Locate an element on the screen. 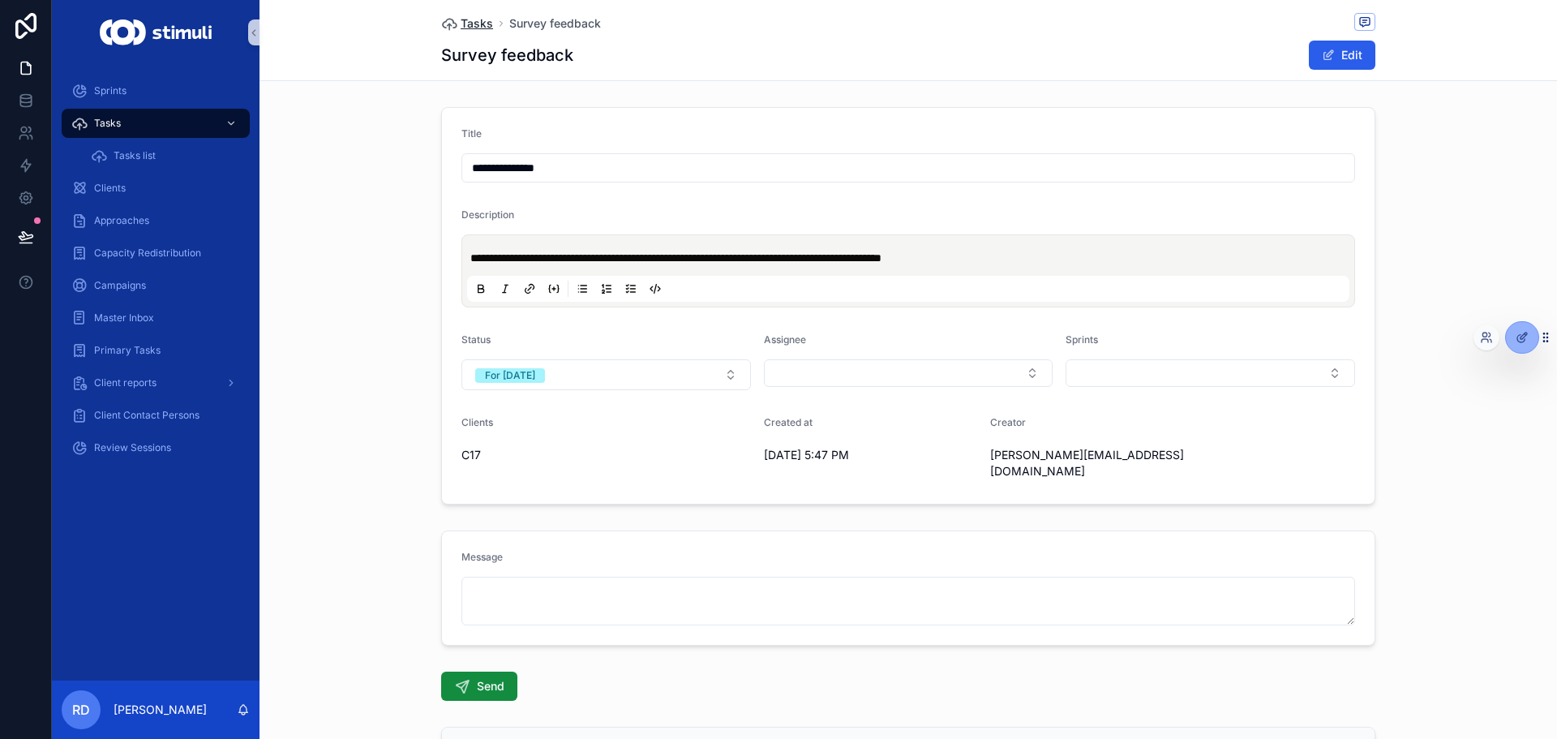 This screenshot has width=1557, height=739. button: Send is located at coordinates (479, 686).